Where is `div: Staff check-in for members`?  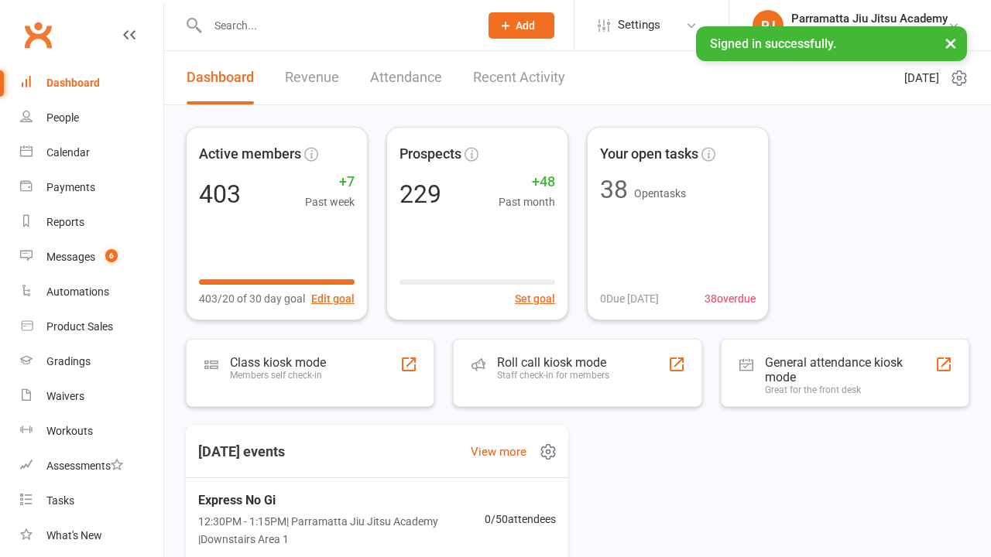
div: Staff check-in for members is located at coordinates (553, 375).